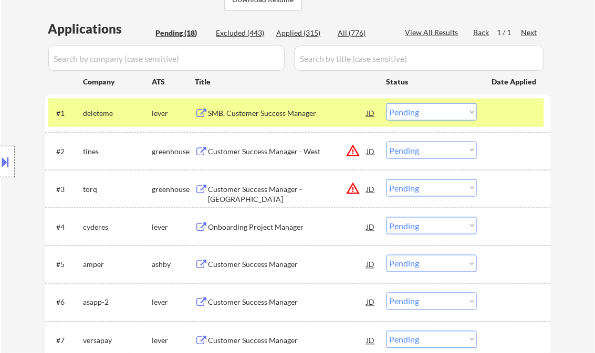  What do you see at coordinates (288, 113) in the screenshot?
I see `div: SMB, Customer Success Manager` at bounding box center [288, 113].